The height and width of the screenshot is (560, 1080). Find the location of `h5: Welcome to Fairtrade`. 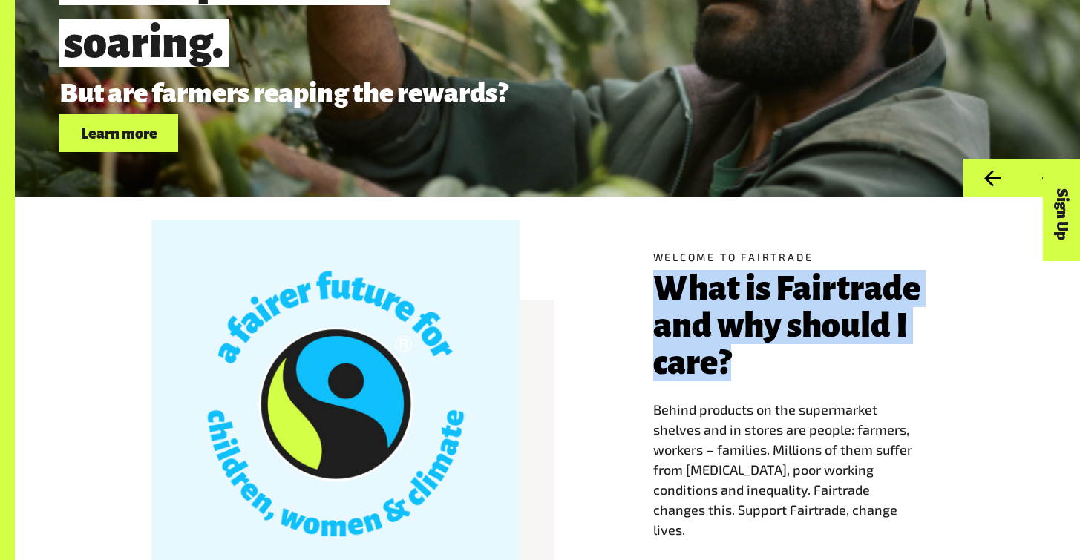

h5: Welcome to Fairtrade is located at coordinates (799, 257).